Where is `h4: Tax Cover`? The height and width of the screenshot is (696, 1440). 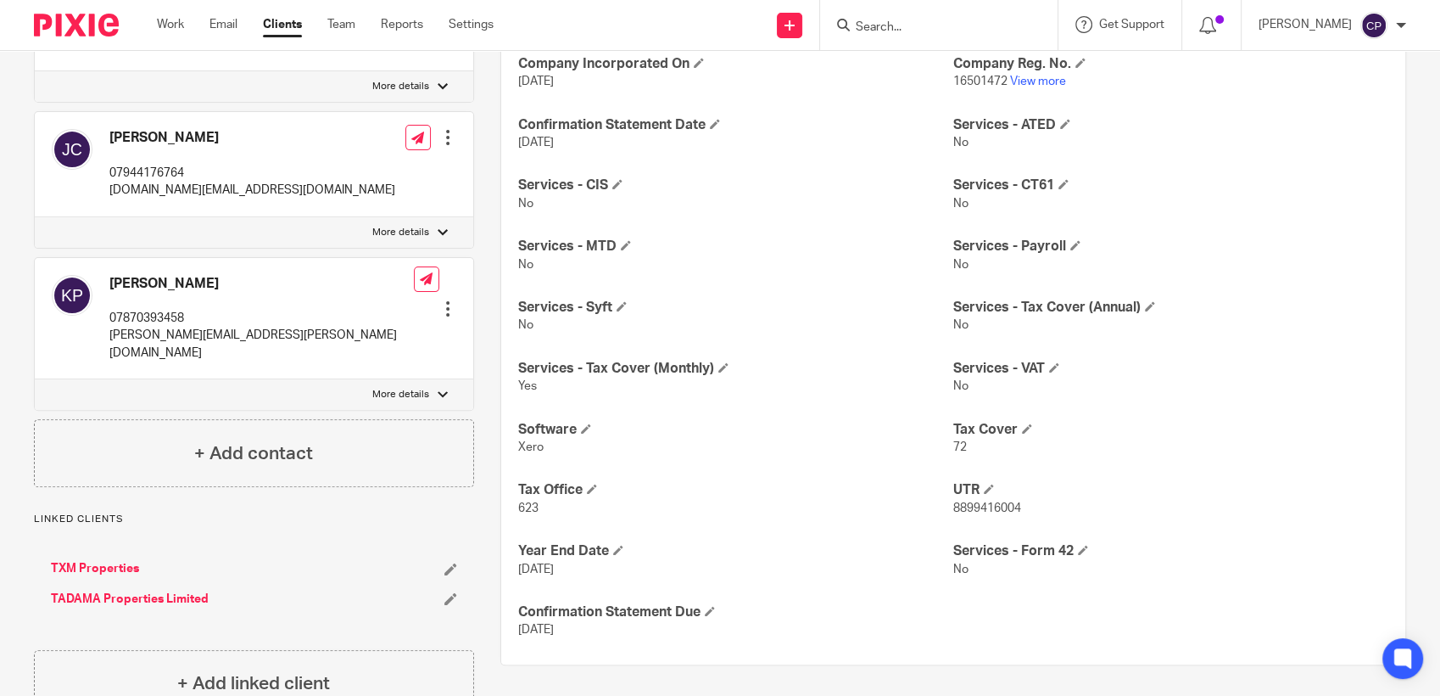
h4: Tax Cover is located at coordinates (1171, 429).